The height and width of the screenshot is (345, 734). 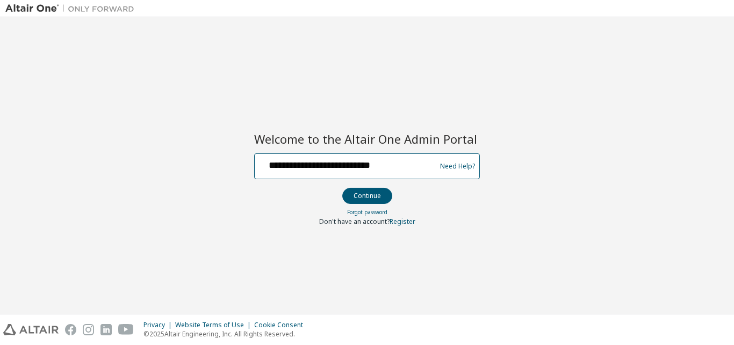 I want to click on img: Altair One, so click(x=73, y=9).